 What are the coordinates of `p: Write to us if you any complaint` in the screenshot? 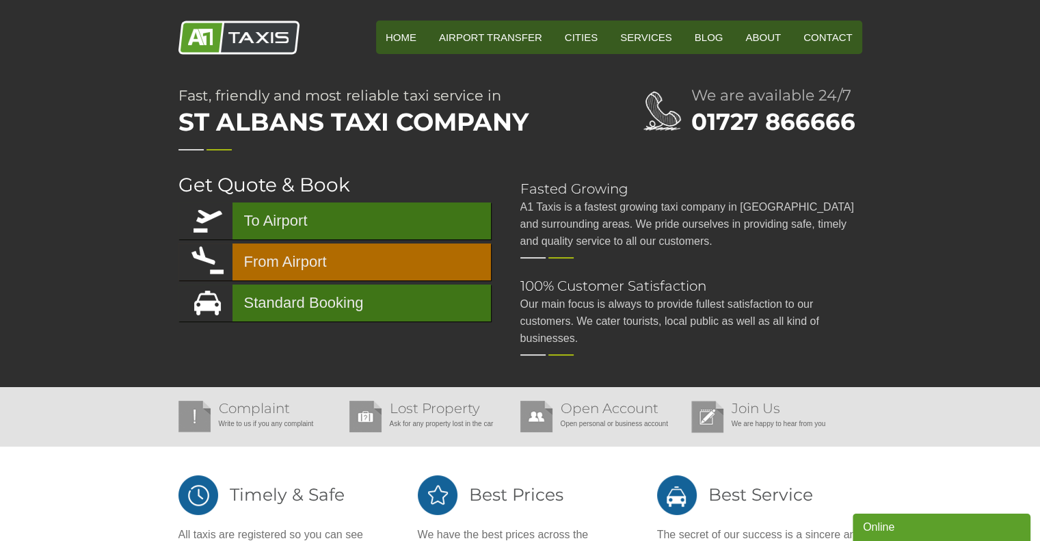 It's located at (261, 423).